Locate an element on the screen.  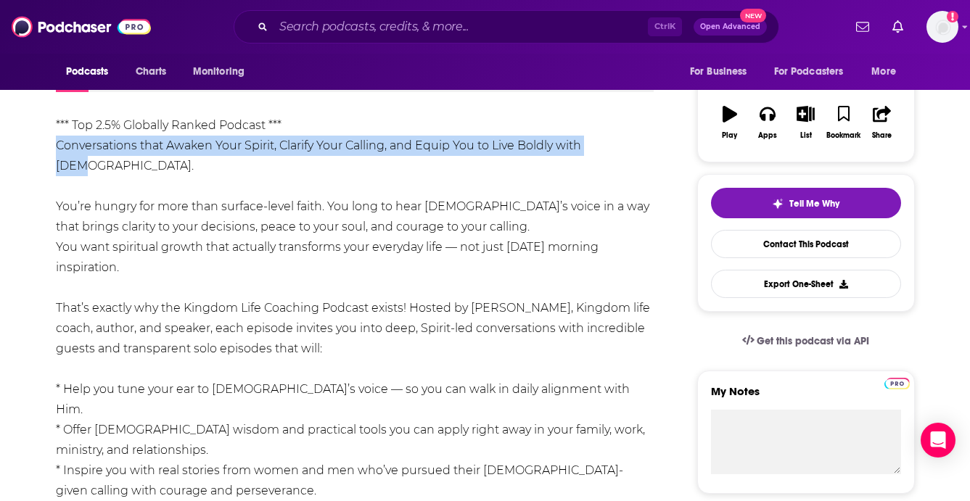
span: Podcasts is located at coordinates (87, 72).